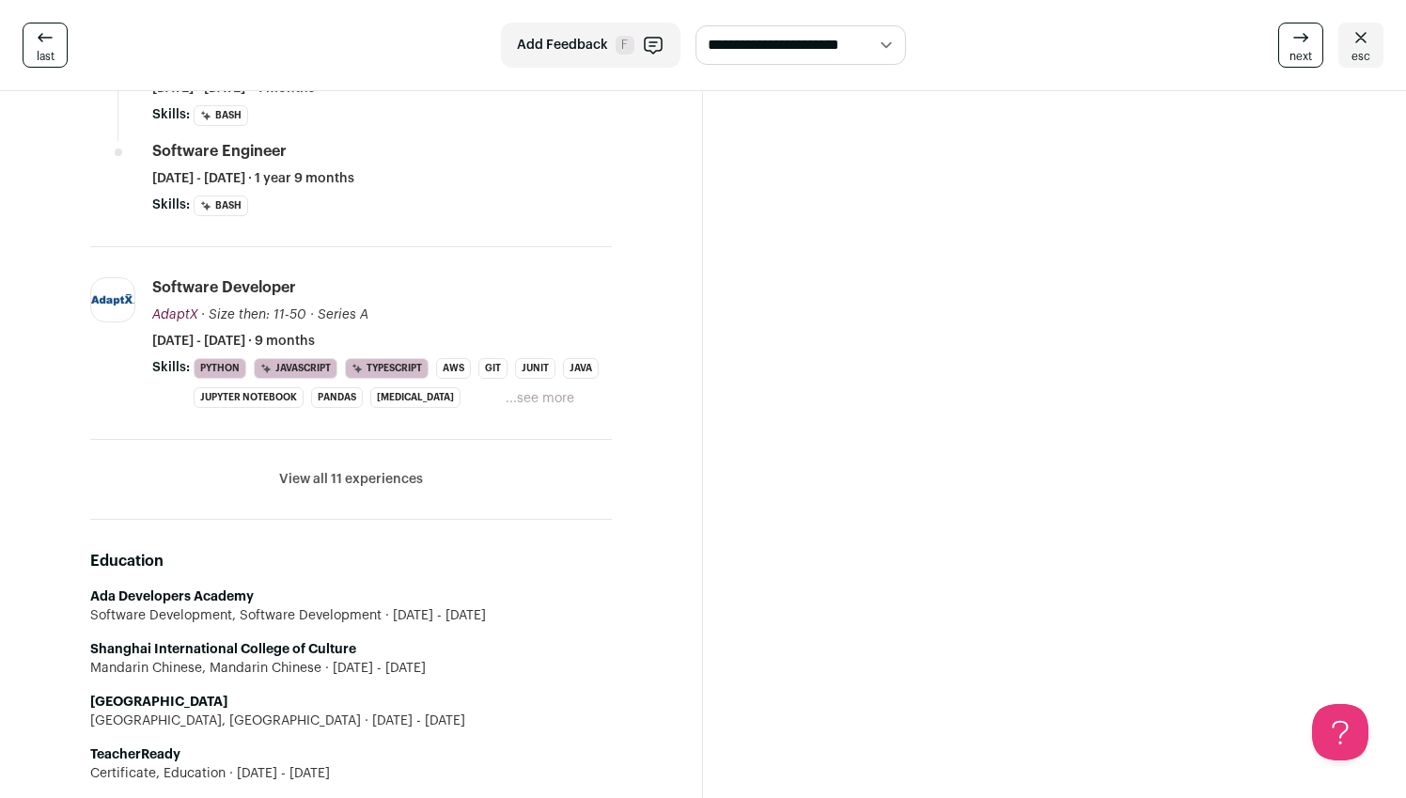 The width and height of the screenshot is (1406, 798). Describe the element at coordinates (351, 774) in the screenshot. I see `div: Certificate, Education` at that location.